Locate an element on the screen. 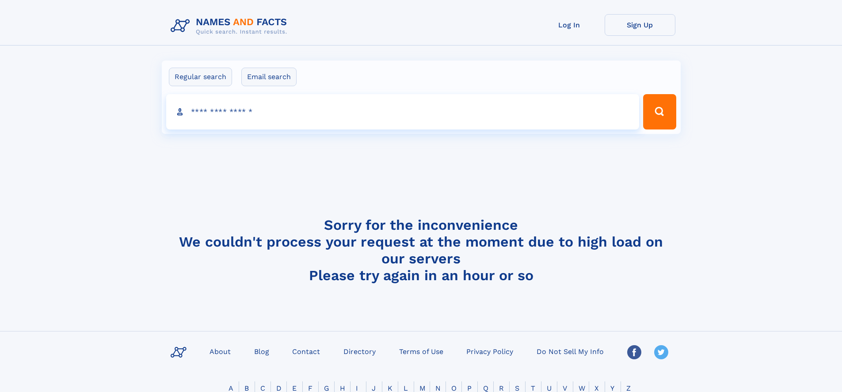 The width and height of the screenshot is (842, 392). a: Do Not Sell My Info is located at coordinates (570, 351).